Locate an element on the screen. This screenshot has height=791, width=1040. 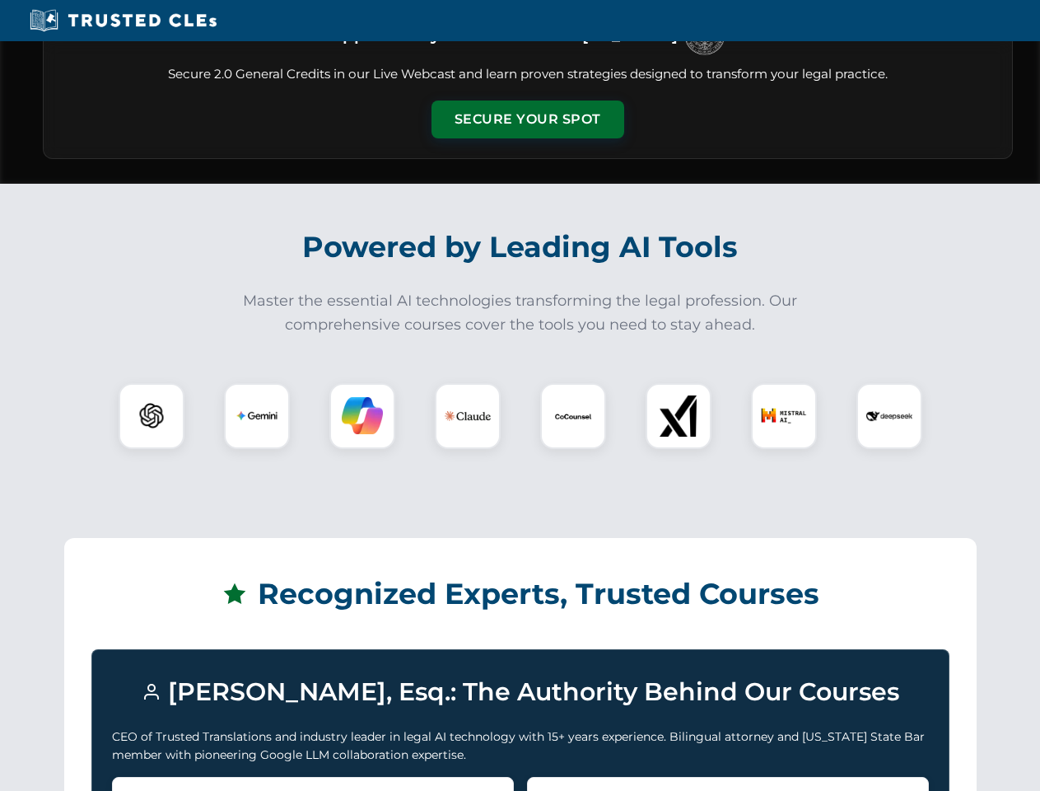
img: Copilot Logo is located at coordinates (362, 416).